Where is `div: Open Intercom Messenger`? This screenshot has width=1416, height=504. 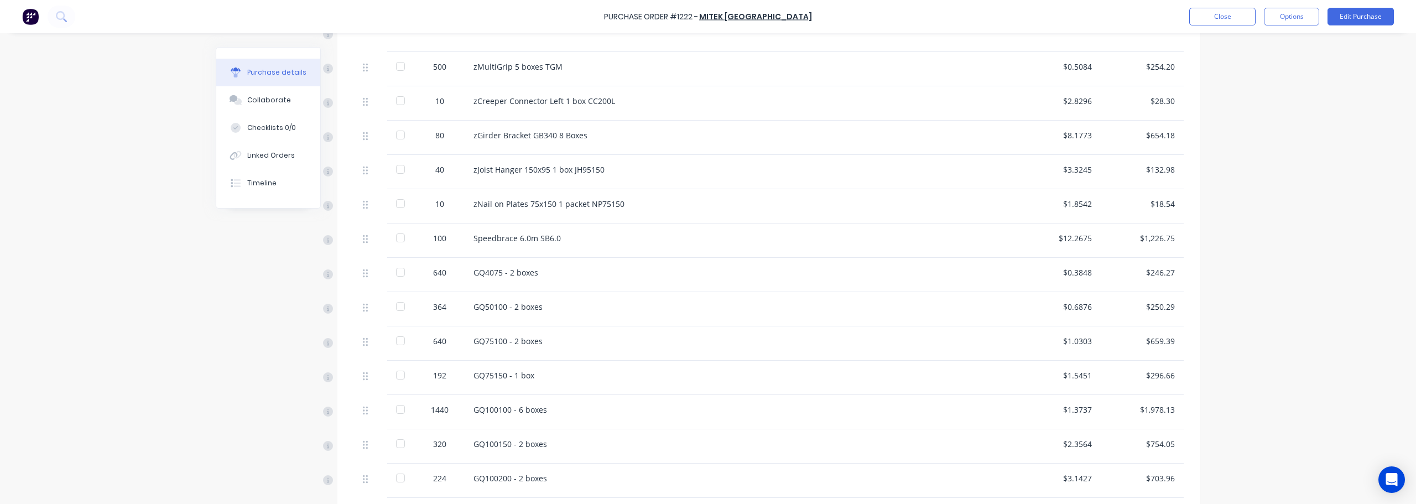
div: Open Intercom Messenger is located at coordinates (1392, 480).